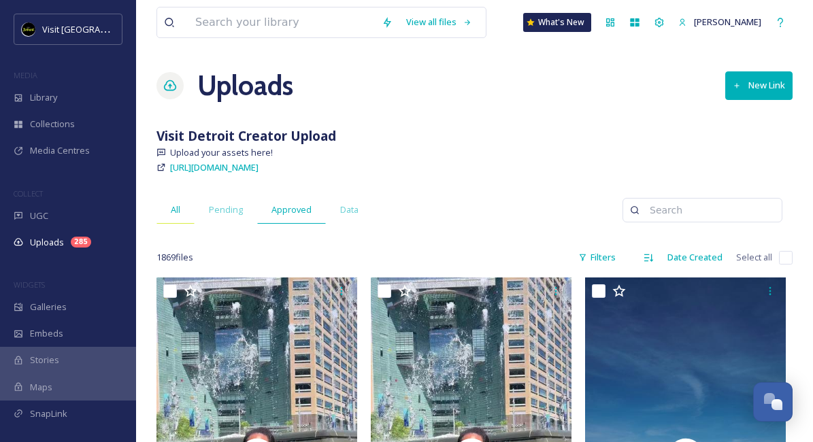 The height and width of the screenshot is (442, 813). Describe the element at coordinates (81, 242) in the screenshot. I see `div: 285` at that location.